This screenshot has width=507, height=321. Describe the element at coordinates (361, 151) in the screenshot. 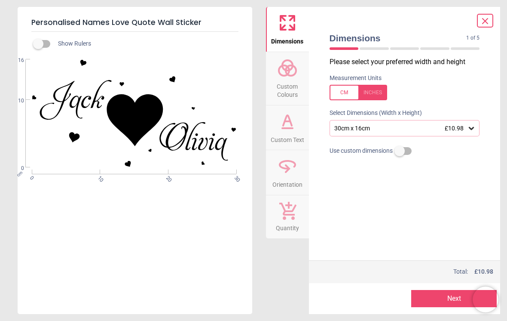

I see `span: Use custom dimensions` at that location.